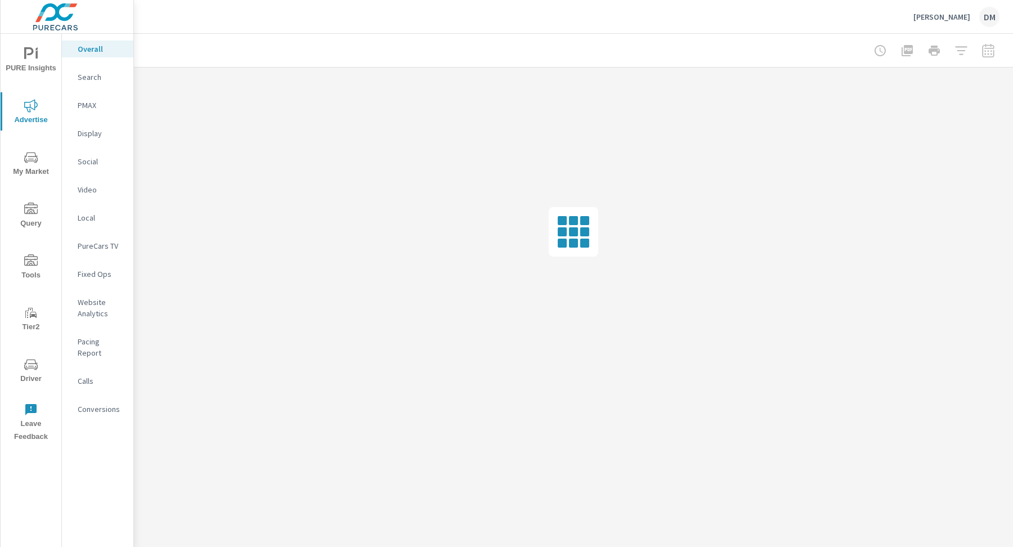 The height and width of the screenshot is (547, 1013). What do you see at coordinates (101, 308) in the screenshot?
I see `p: Website Analytics` at bounding box center [101, 308].